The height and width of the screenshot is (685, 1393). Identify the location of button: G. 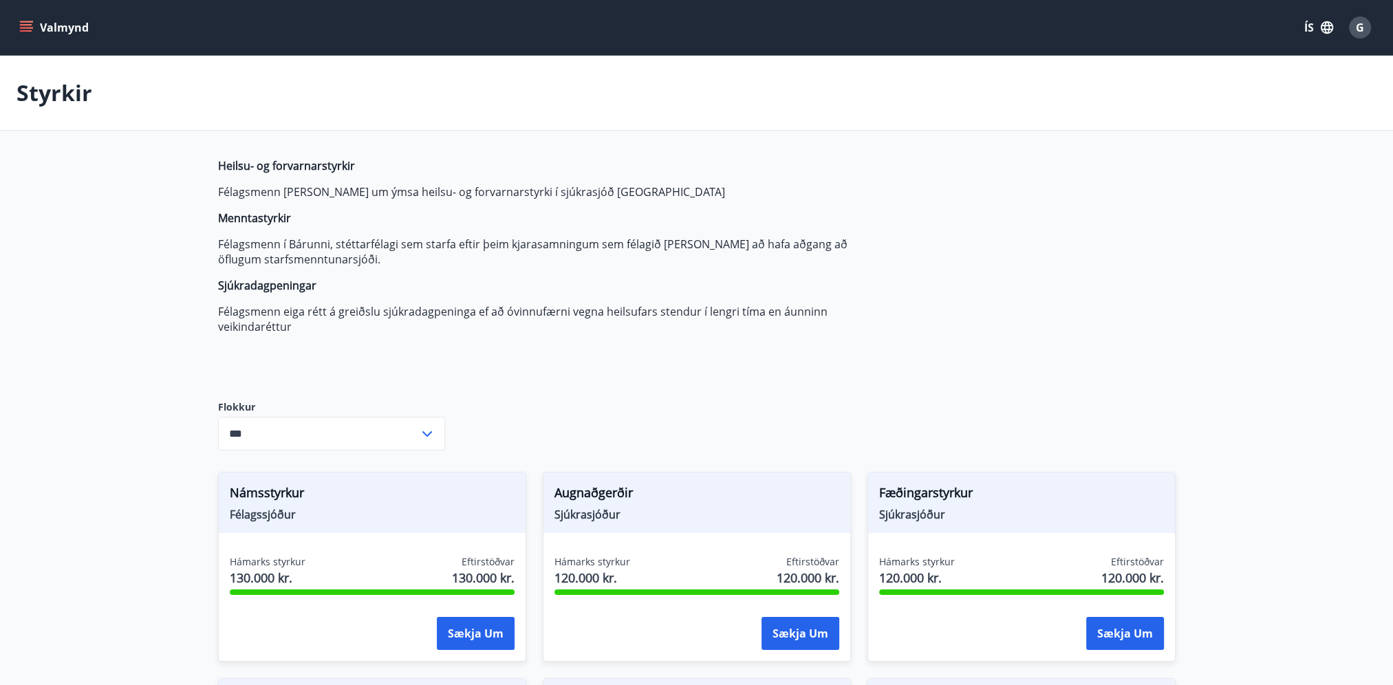
(1360, 28).